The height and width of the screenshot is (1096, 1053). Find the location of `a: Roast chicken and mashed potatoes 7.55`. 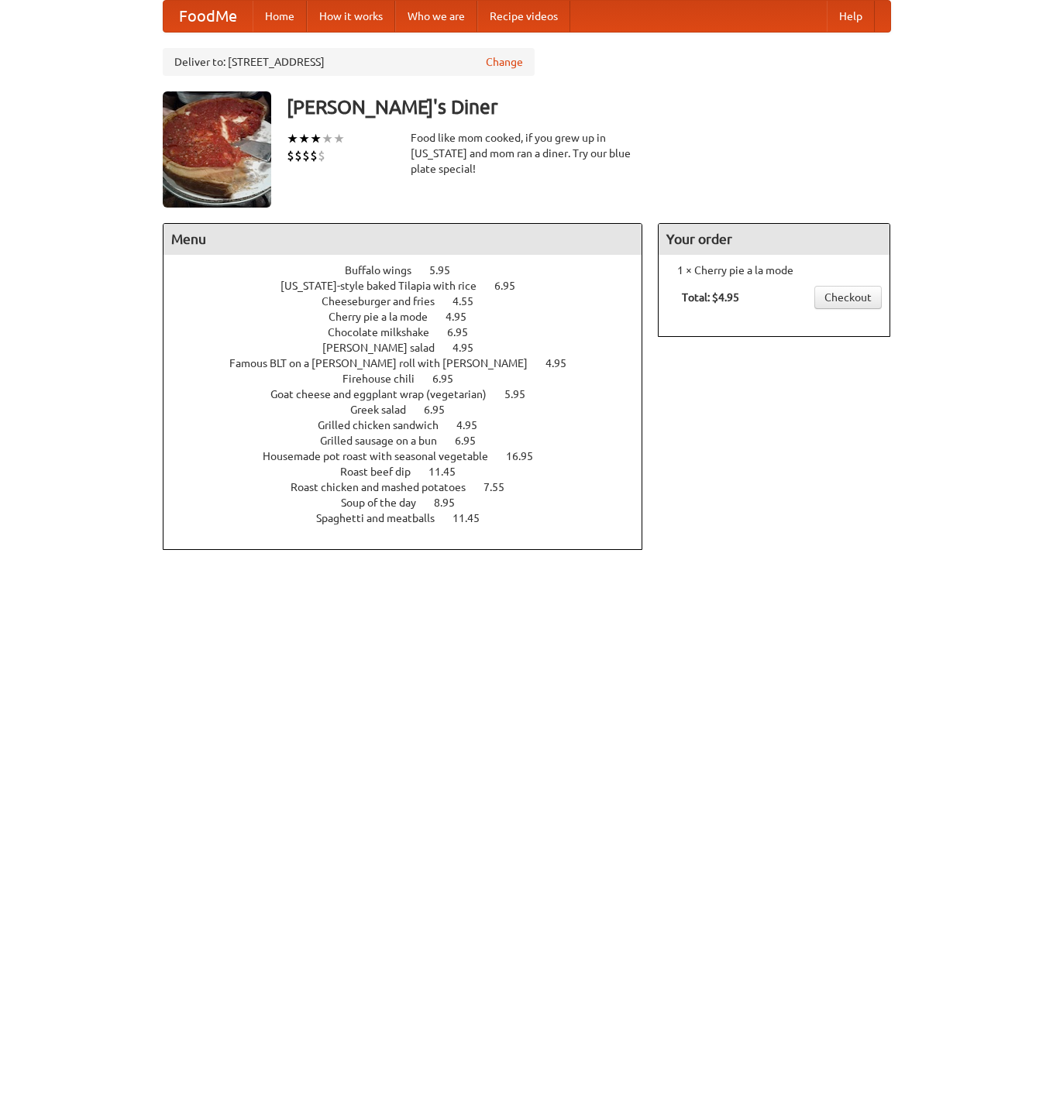

a: Roast chicken and mashed potatoes 7.55 is located at coordinates (411, 487).